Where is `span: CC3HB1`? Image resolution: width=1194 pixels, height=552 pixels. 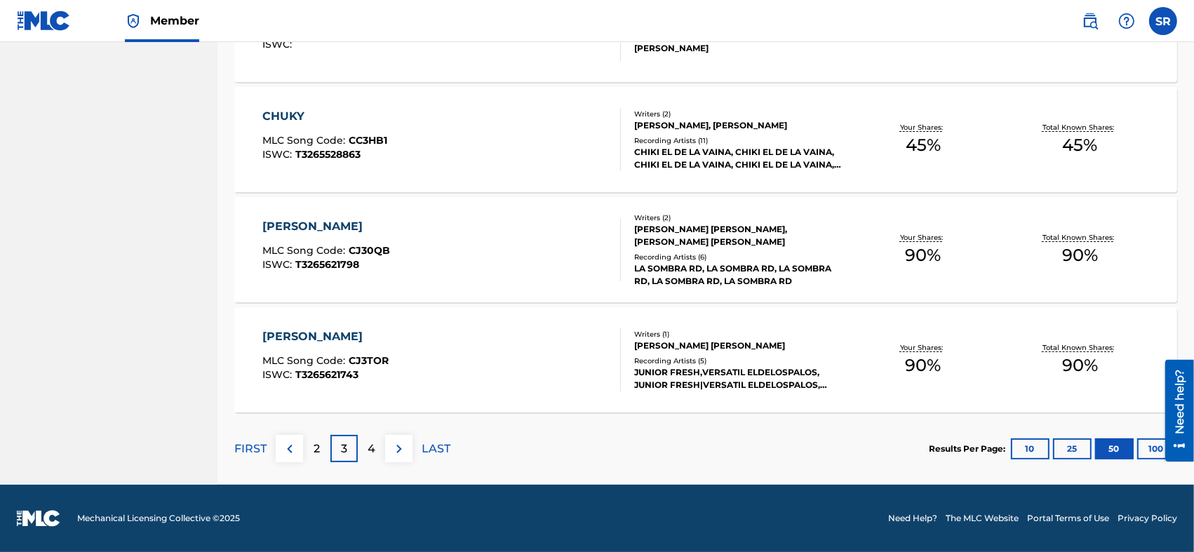 span: CC3HB1 is located at coordinates (368, 140).